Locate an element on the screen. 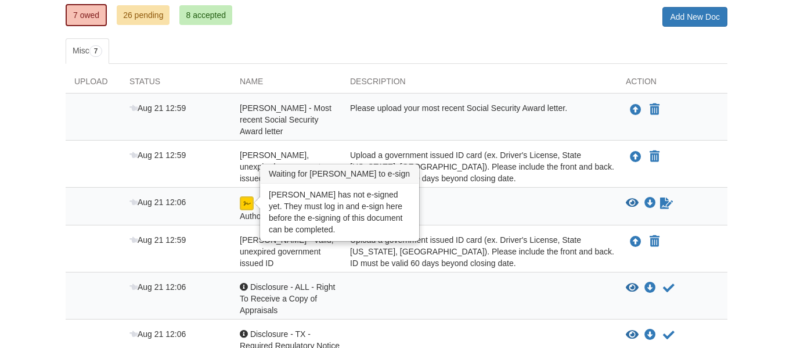 The image size is (793, 348). button: View Disclosure - ALL - Right To Receive a Copy of Appraisals is located at coordinates (632, 288).